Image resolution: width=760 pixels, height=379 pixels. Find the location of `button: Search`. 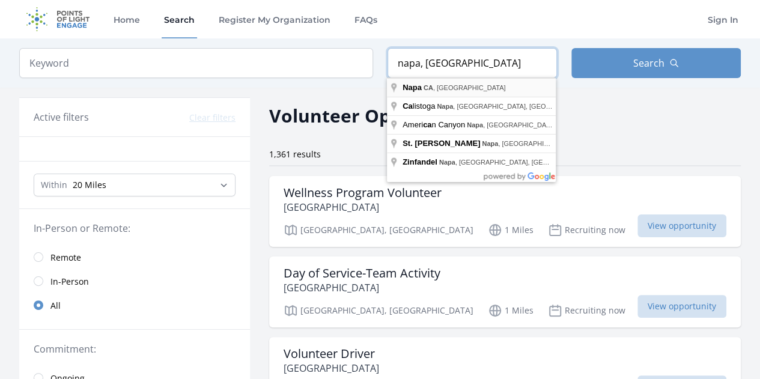

button: Search is located at coordinates (656, 63).